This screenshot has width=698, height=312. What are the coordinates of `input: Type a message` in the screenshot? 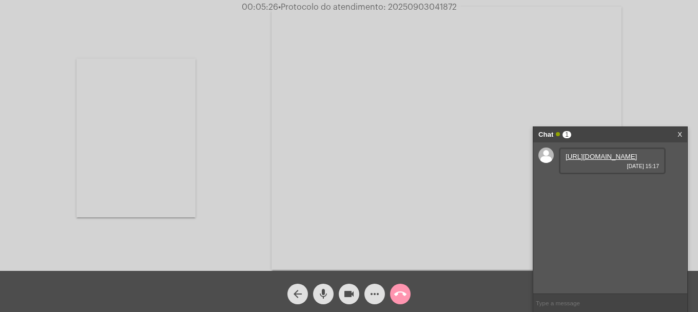 It's located at (610, 302).